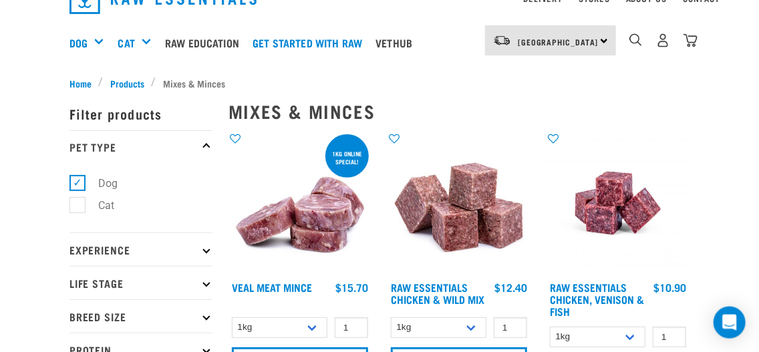  What do you see at coordinates (311, 43) in the screenshot?
I see `a: Get started with Raw` at bounding box center [311, 43].